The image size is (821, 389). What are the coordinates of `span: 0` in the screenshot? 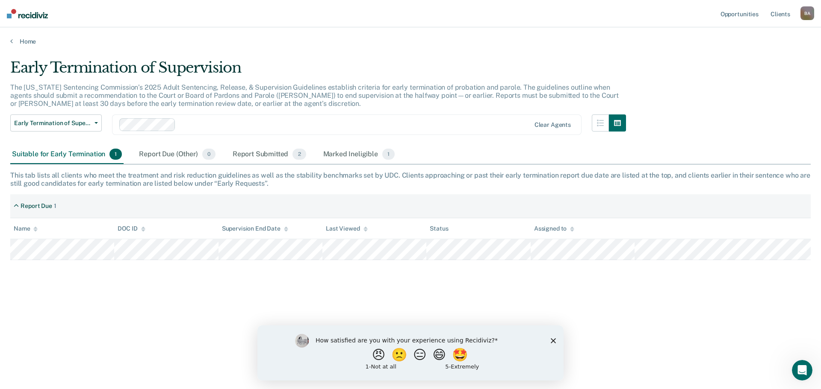 It's located at (209, 154).